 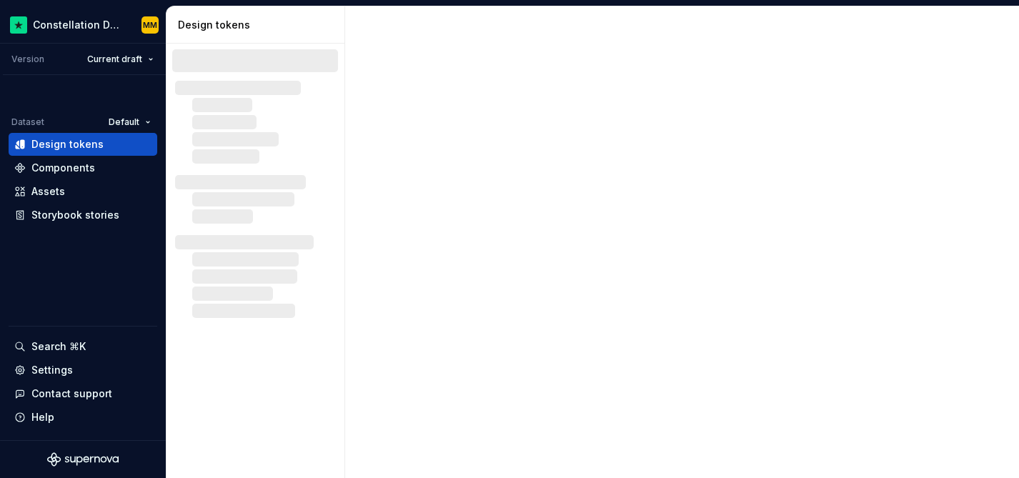 I want to click on svg: Supernova Logo, so click(x=83, y=459).